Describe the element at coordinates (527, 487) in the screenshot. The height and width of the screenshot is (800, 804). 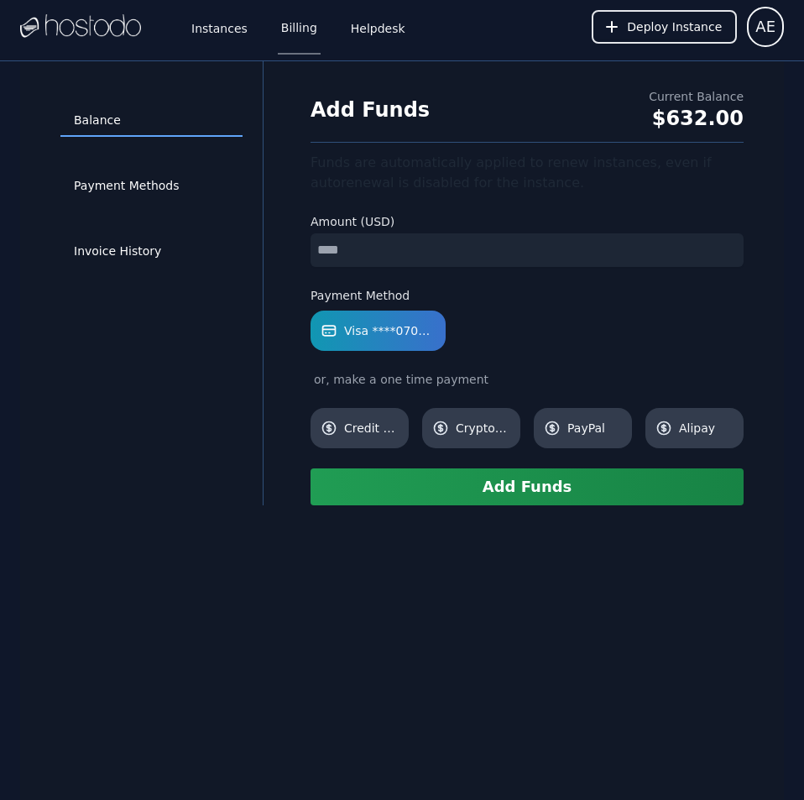
I see `button: Add Funds` at that location.